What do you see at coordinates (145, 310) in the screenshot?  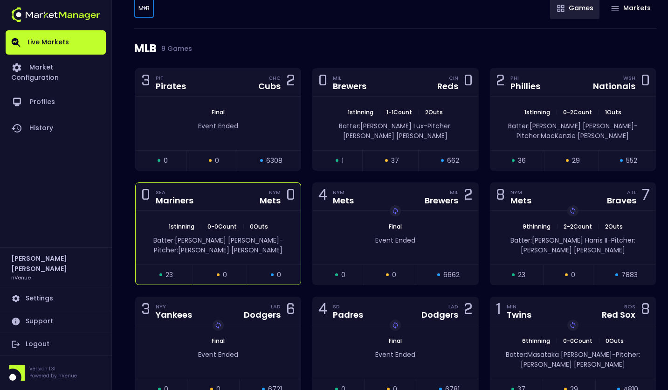 I see `div: 3` at bounding box center [145, 310].